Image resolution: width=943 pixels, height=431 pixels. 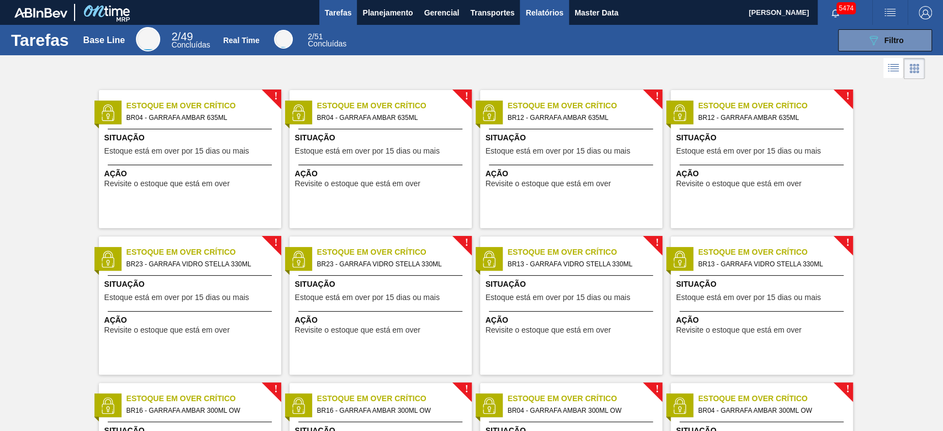 I want to click on img: userActions, so click(x=890, y=13).